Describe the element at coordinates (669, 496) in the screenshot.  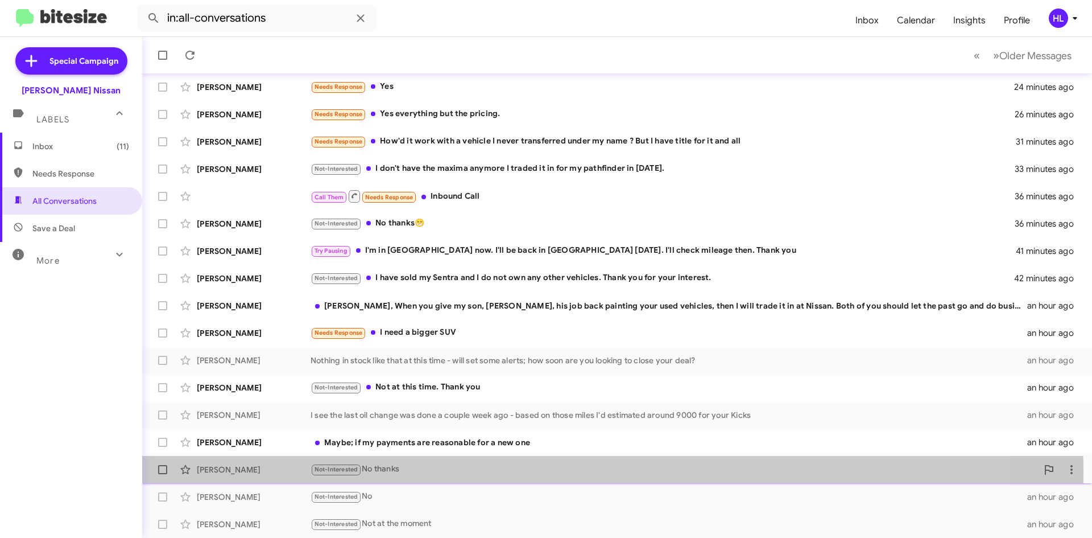
I see `div: No` at that location.